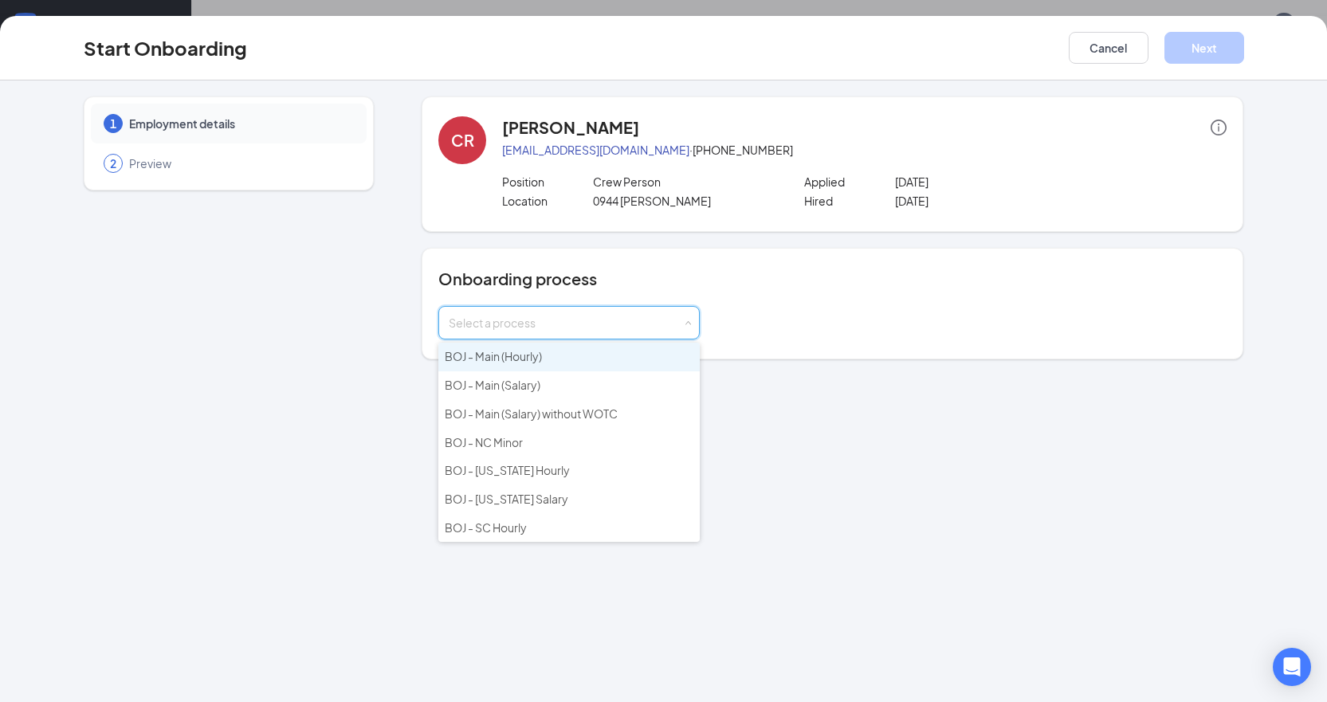 The image size is (1327, 702). Describe the element at coordinates (850, 201) in the screenshot. I see `p: Hired` at that location.